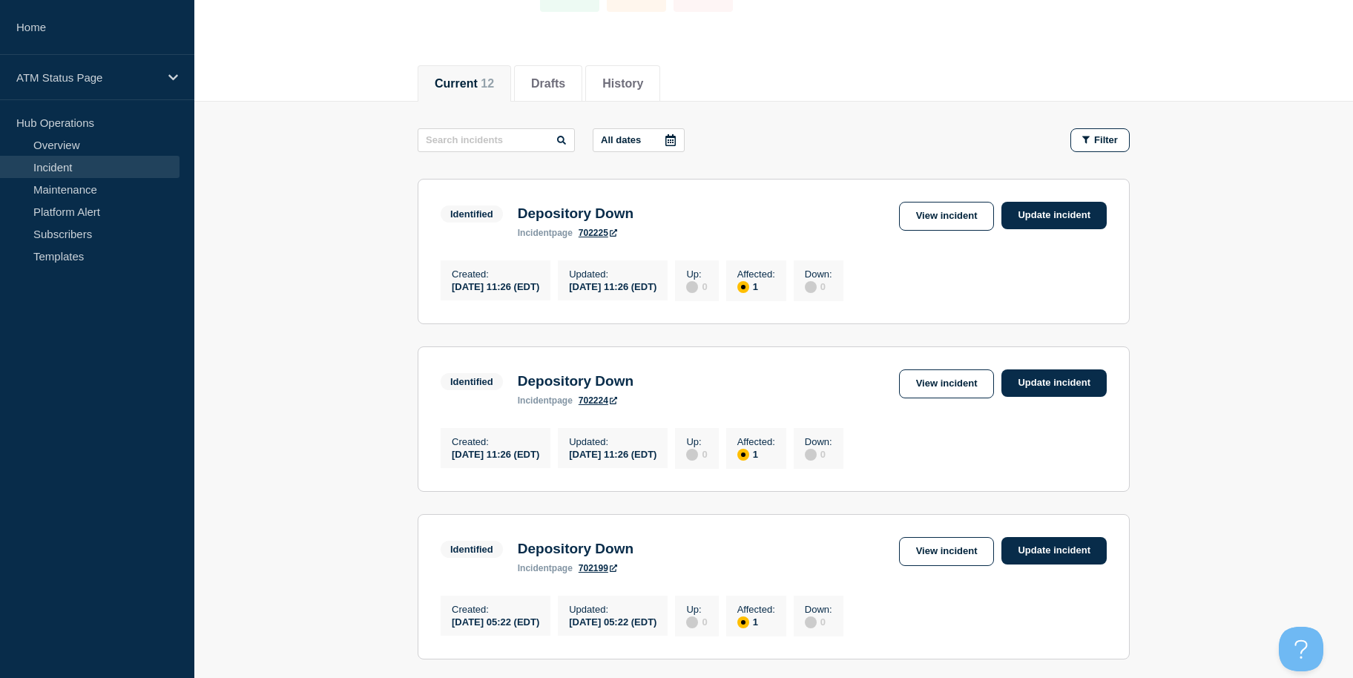  What do you see at coordinates (598, 233) in the screenshot?
I see `a: 702225` at bounding box center [598, 233].